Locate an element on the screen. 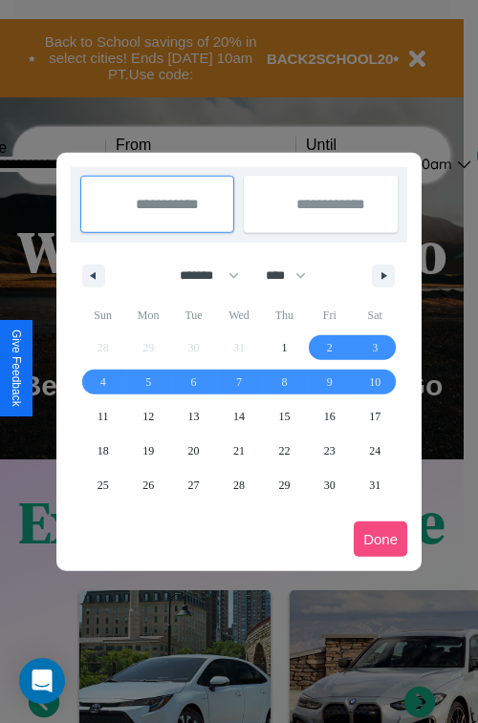 The width and height of the screenshot is (478, 723). span: 14 is located at coordinates (239, 417).